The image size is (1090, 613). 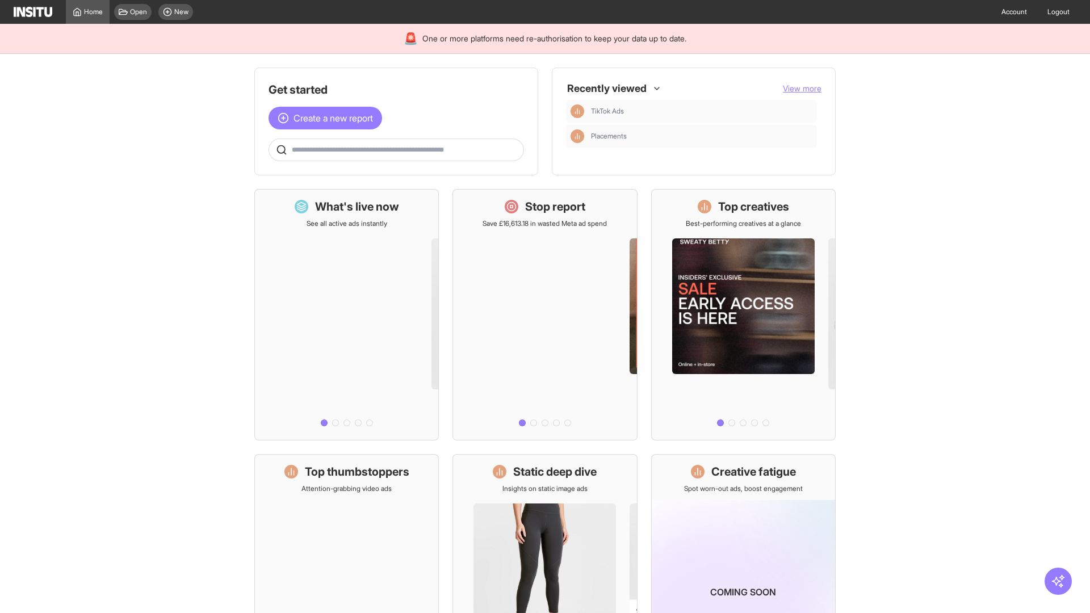 I want to click on p: Best-performing creatives at a glance, so click(x=743, y=224).